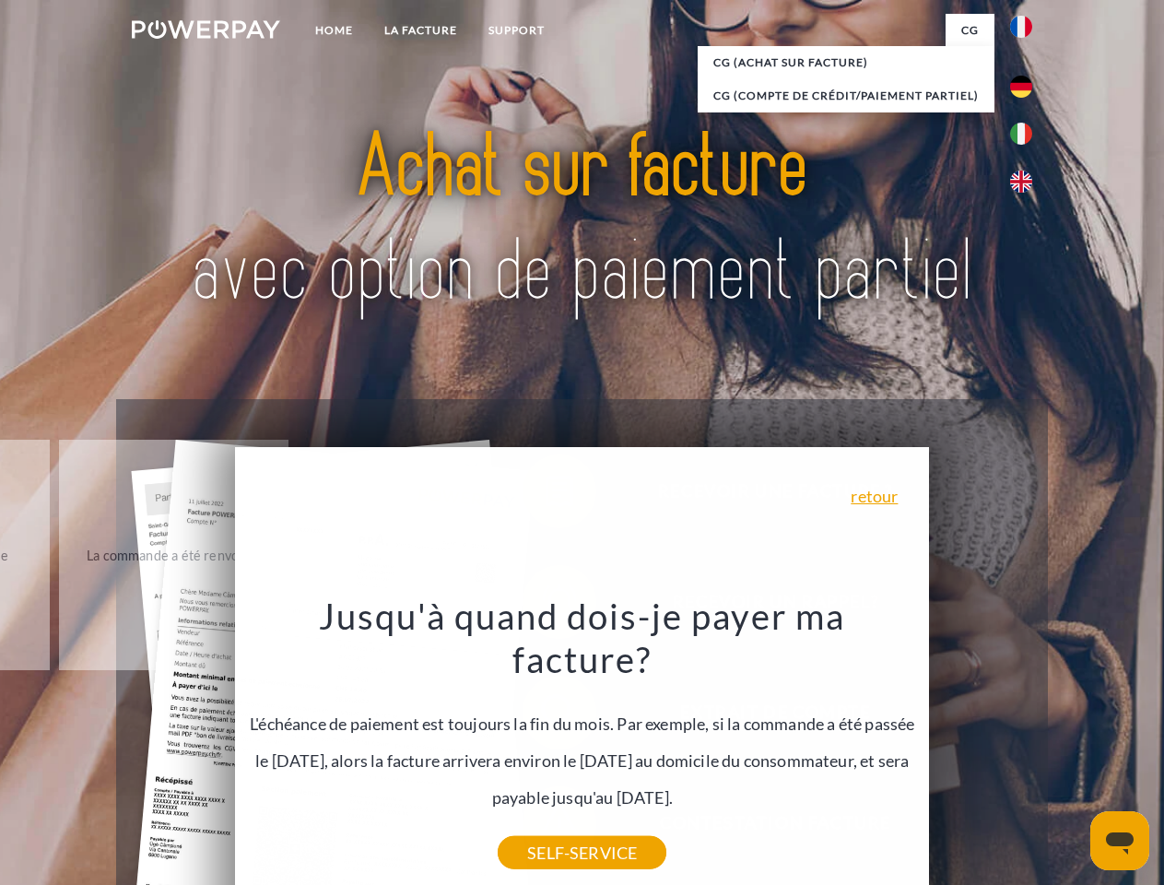  Describe the element at coordinates (846, 96) in the screenshot. I see `a: CG (Compte de crédit/paiement partiel)` at that location.